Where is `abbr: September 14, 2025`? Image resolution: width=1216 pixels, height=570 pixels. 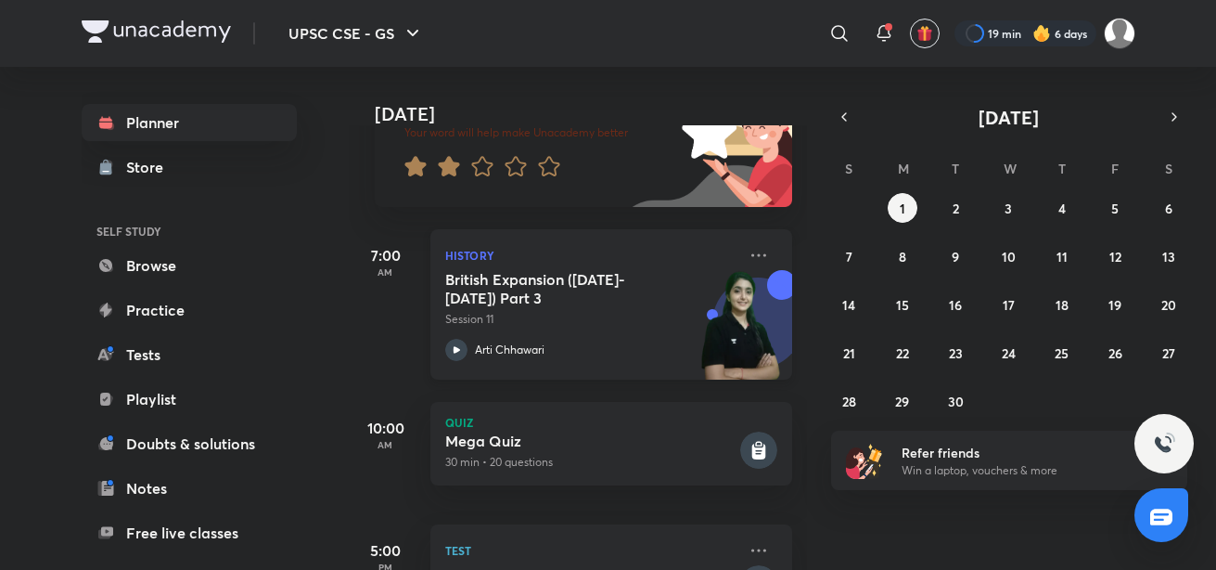
abbr: September 14, 2025 is located at coordinates (849, 304).